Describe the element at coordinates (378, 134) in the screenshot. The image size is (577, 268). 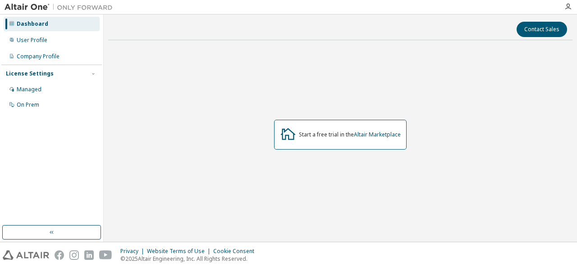
I see `a: Altair Marketplace` at that location.